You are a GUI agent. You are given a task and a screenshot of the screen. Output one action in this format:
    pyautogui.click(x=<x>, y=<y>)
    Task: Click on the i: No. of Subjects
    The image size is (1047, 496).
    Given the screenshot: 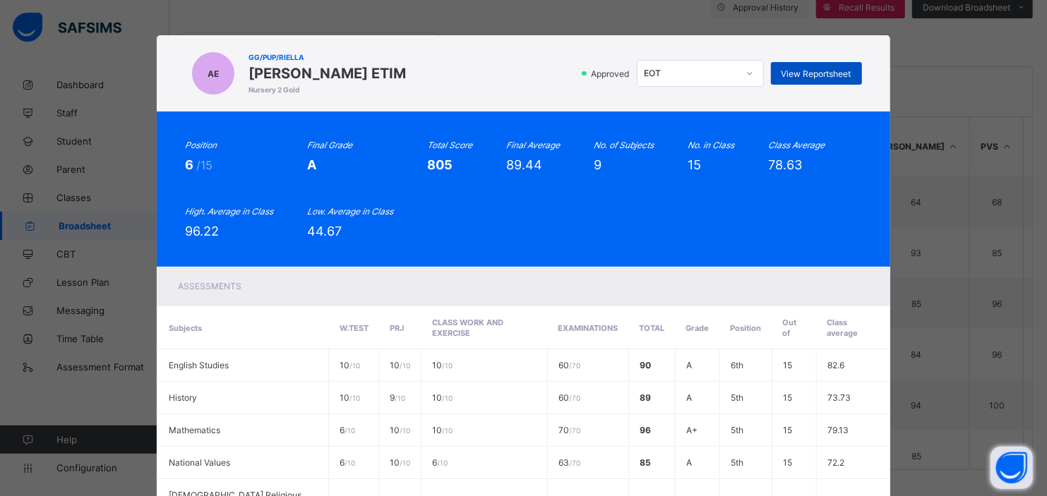 What is the action you would take?
    pyautogui.click(x=623, y=145)
    